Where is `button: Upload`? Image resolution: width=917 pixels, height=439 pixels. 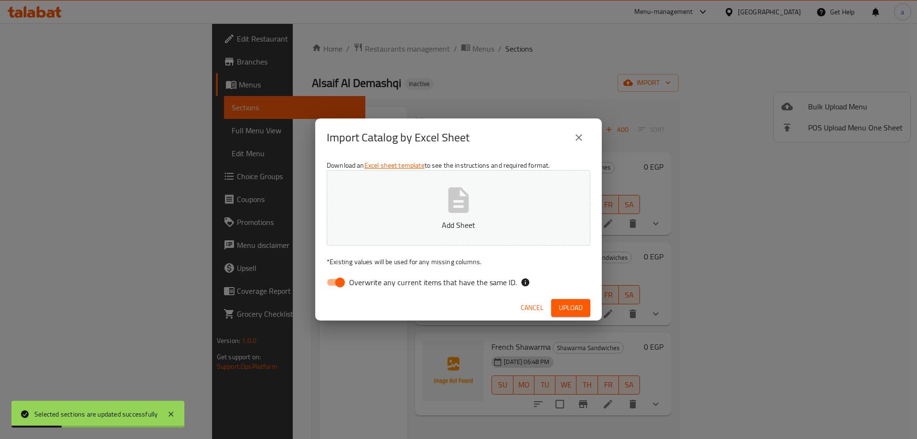
button: Upload is located at coordinates (571, 307).